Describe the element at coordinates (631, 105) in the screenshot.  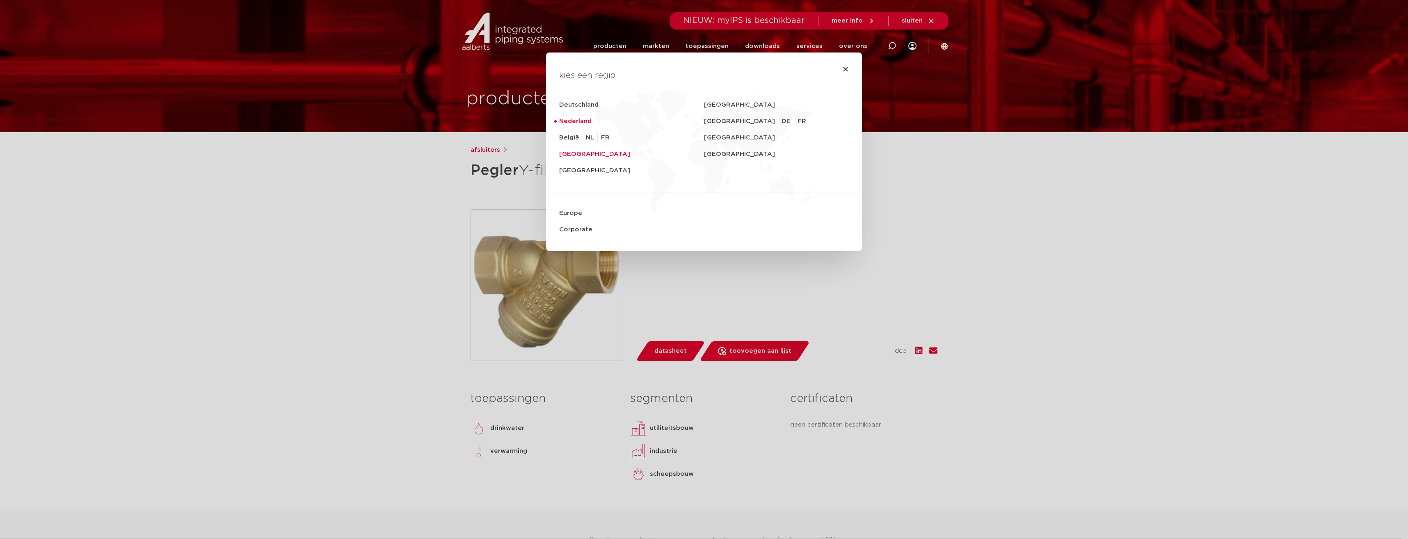
I see `a: Deutschland` at that location.